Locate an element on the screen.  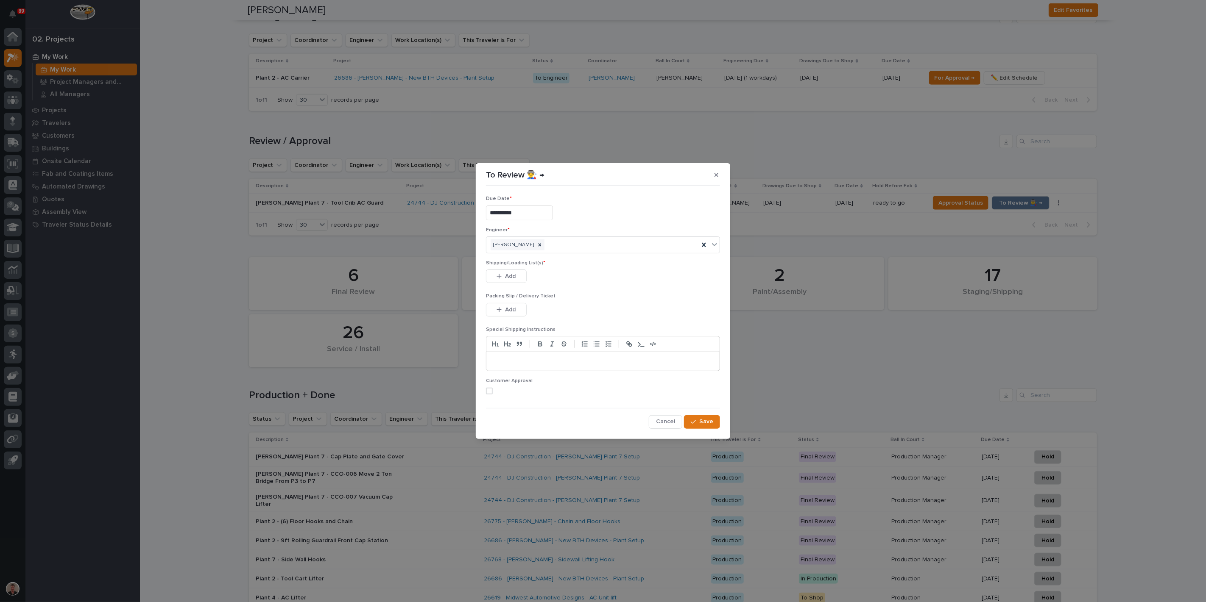
span: Customer Approval is located at coordinates (509, 381).